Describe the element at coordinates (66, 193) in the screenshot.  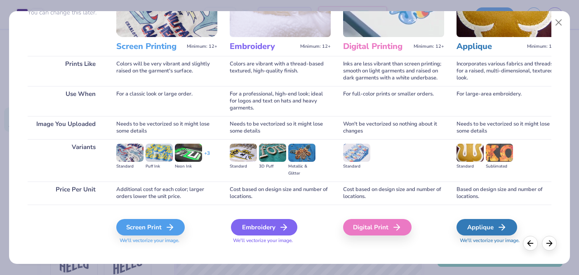
I see `div: Price Per Unit` at that location.